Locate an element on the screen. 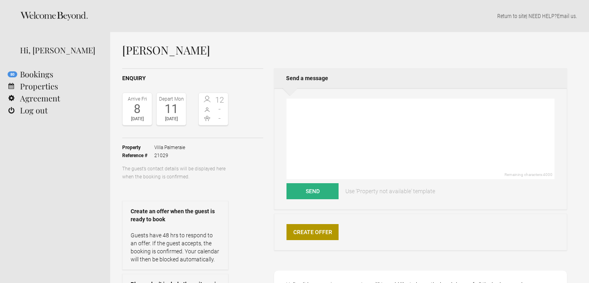  a: Return to site is located at coordinates (512, 16).